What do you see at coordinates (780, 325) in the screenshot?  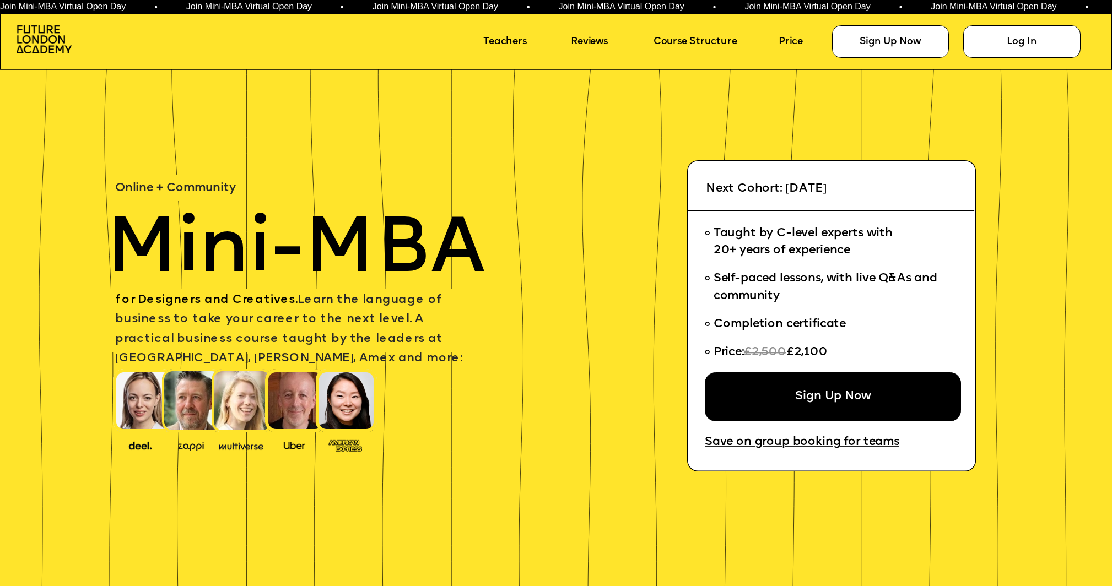 I see `span: Completion certificate` at bounding box center [780, 325].